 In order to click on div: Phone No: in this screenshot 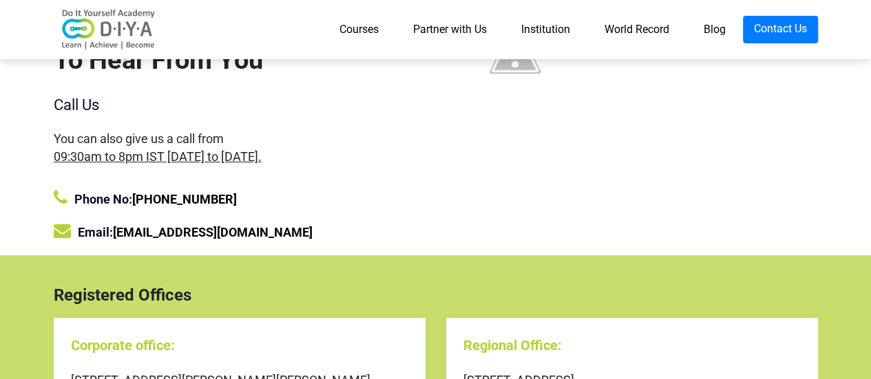, I will do `click(240, 199)`.